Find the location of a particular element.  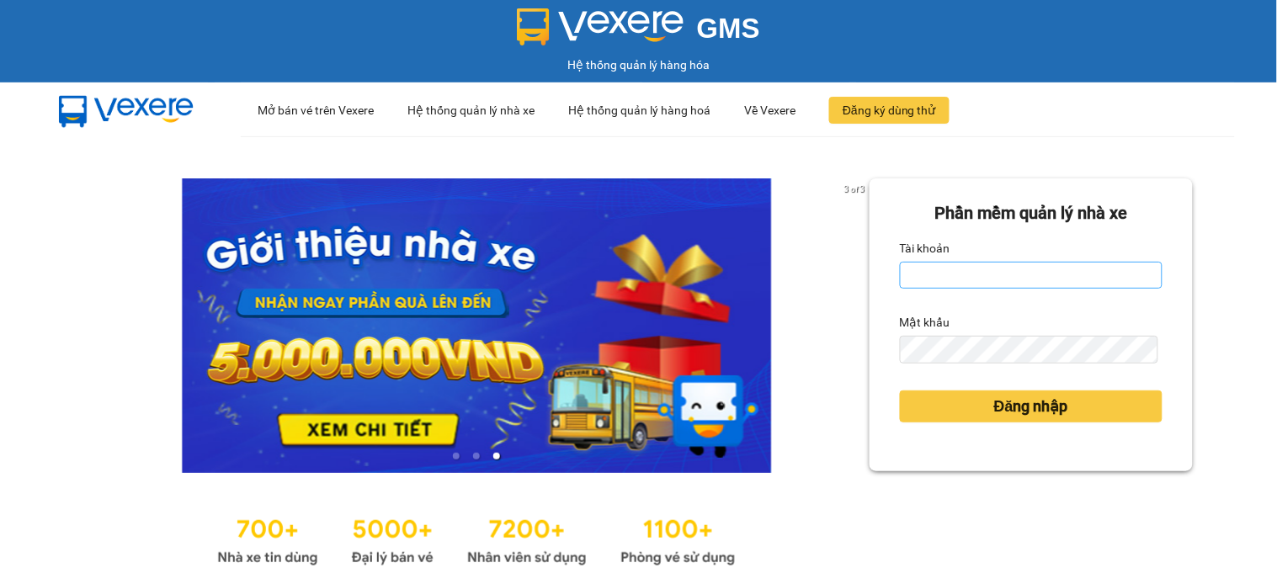

li: slide item 1 is located at coordinates (456, 456).